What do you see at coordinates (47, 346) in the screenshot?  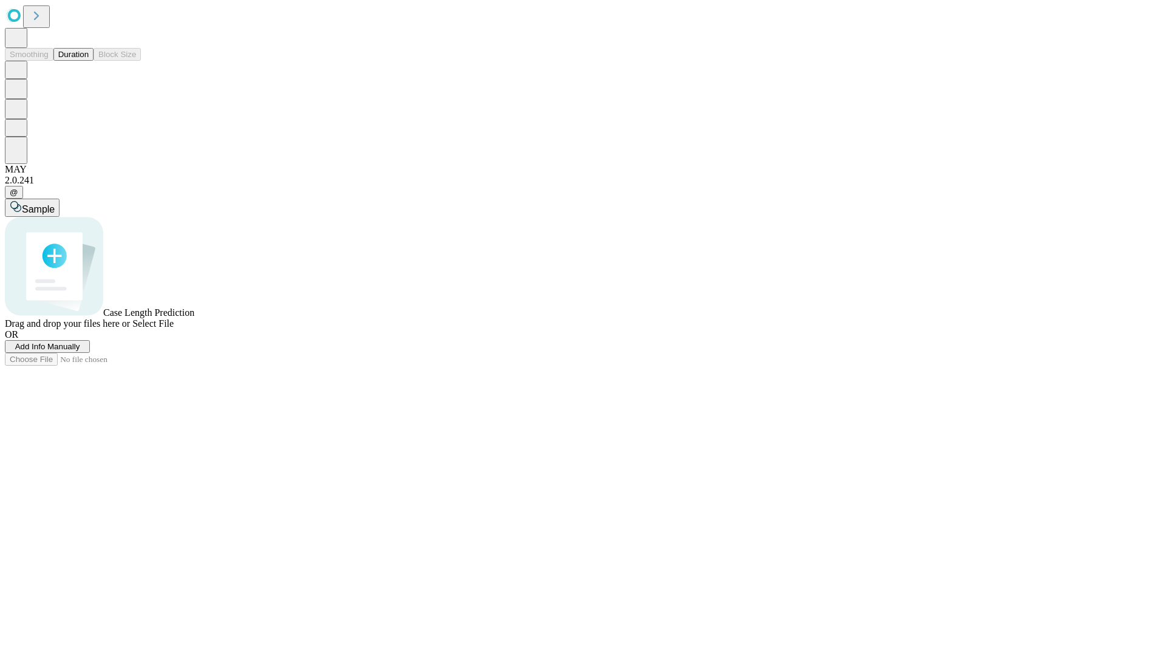 I see `button: Add Info Manually` at bounding box center [47, 346].